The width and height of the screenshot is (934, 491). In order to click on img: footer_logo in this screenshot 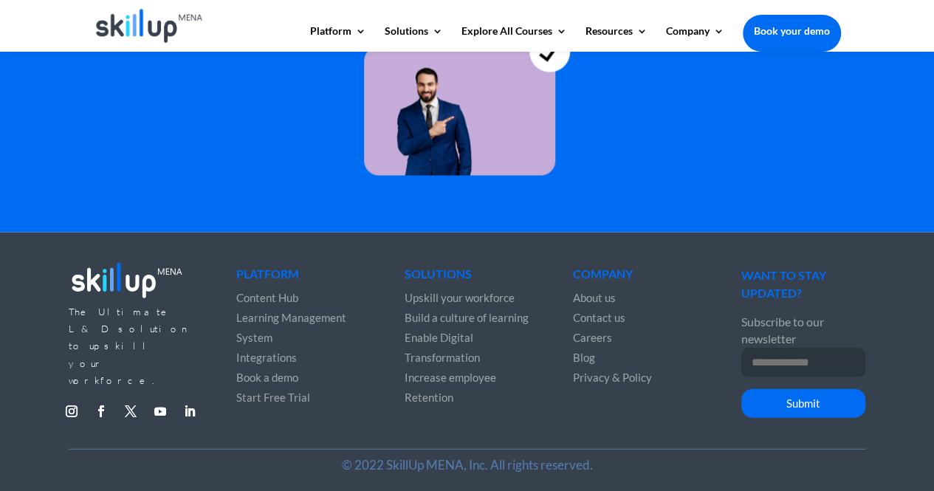, I will do `click(127, 279)`.